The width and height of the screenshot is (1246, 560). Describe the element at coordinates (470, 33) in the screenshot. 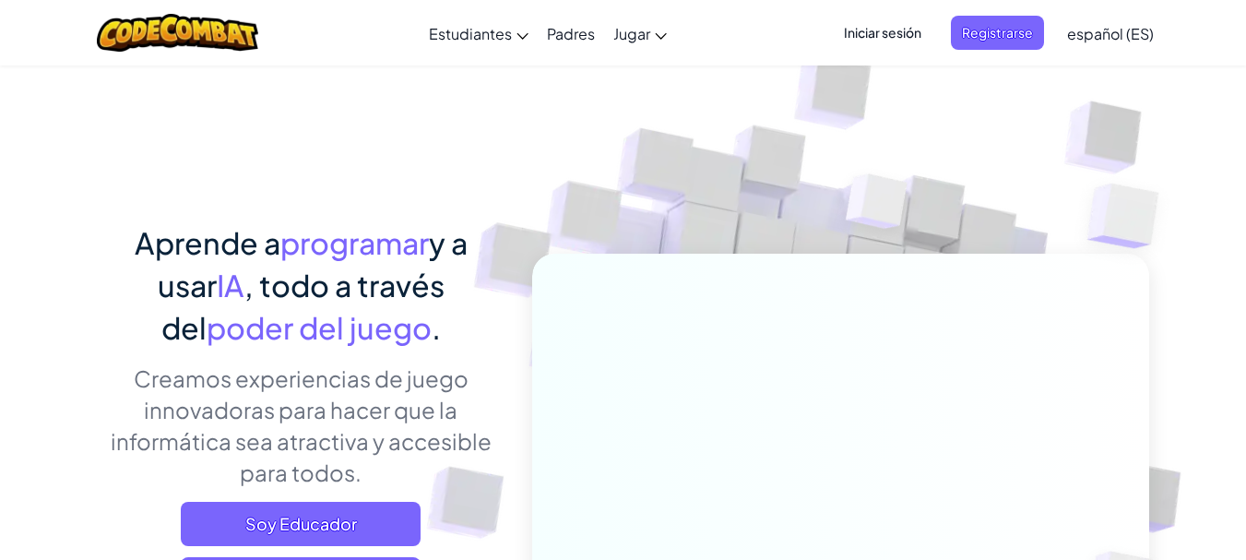

I see `span: Estudiantes` at that location.